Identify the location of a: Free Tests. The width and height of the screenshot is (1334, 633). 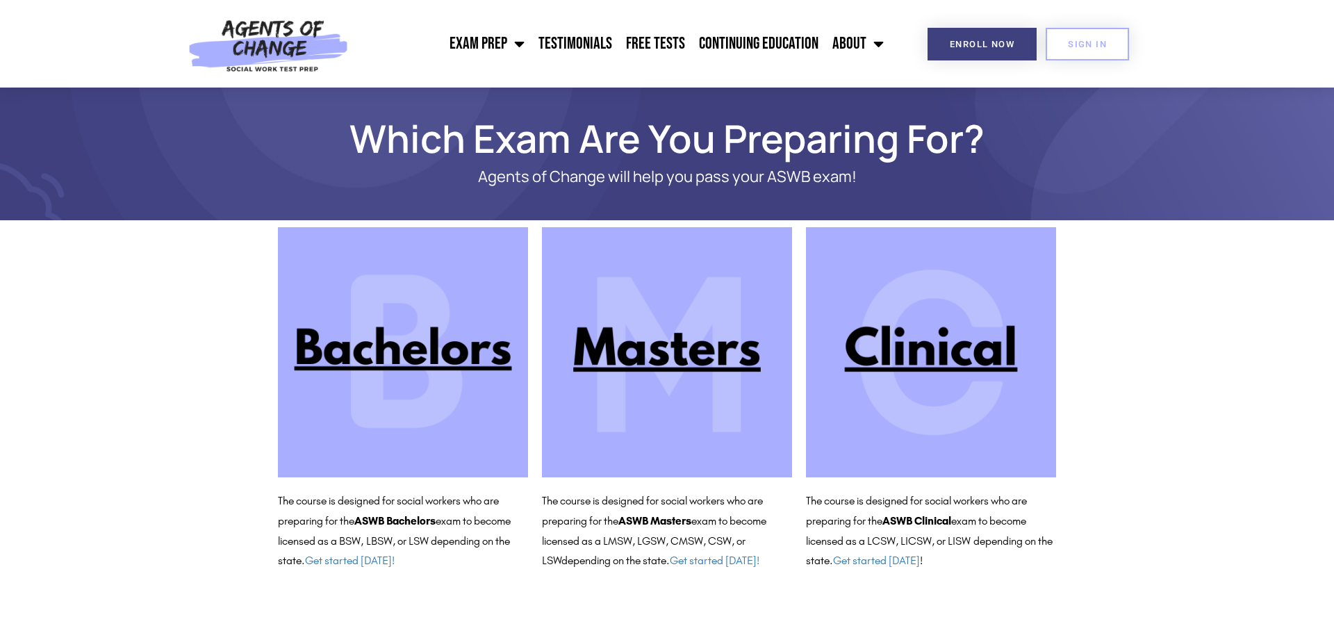
(655, 44).